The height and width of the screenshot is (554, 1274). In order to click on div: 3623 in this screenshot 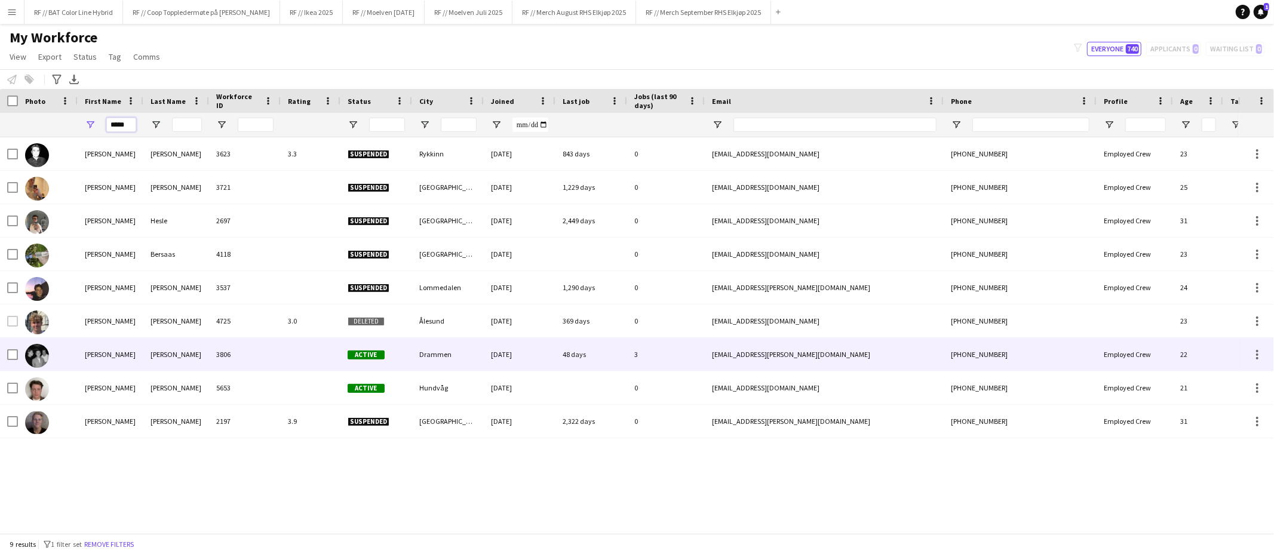, I will do `click(245, 153)`.